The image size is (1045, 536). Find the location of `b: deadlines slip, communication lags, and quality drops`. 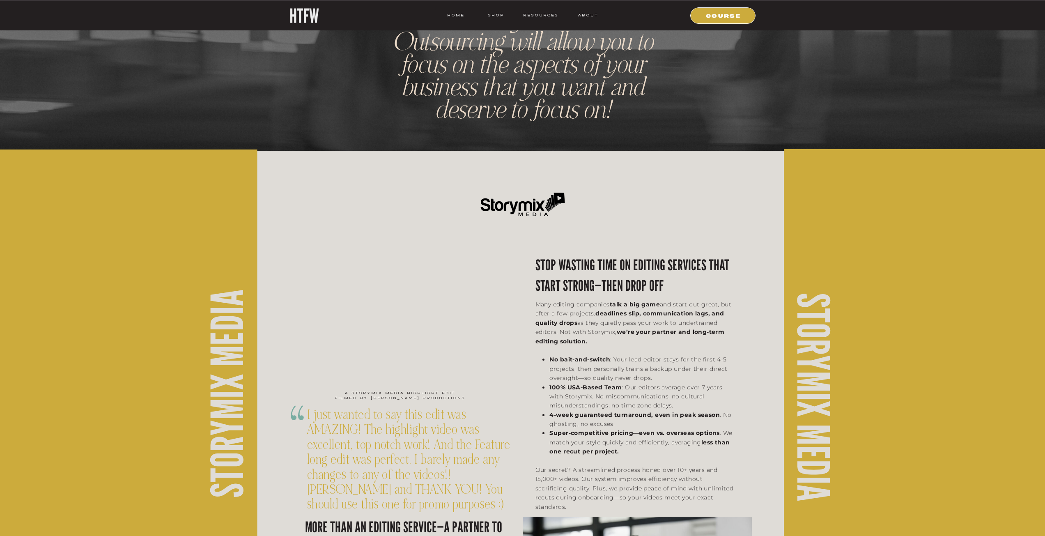

b: deadlines slip, communication lags, and quality drops is located at coordinates (630, 318).